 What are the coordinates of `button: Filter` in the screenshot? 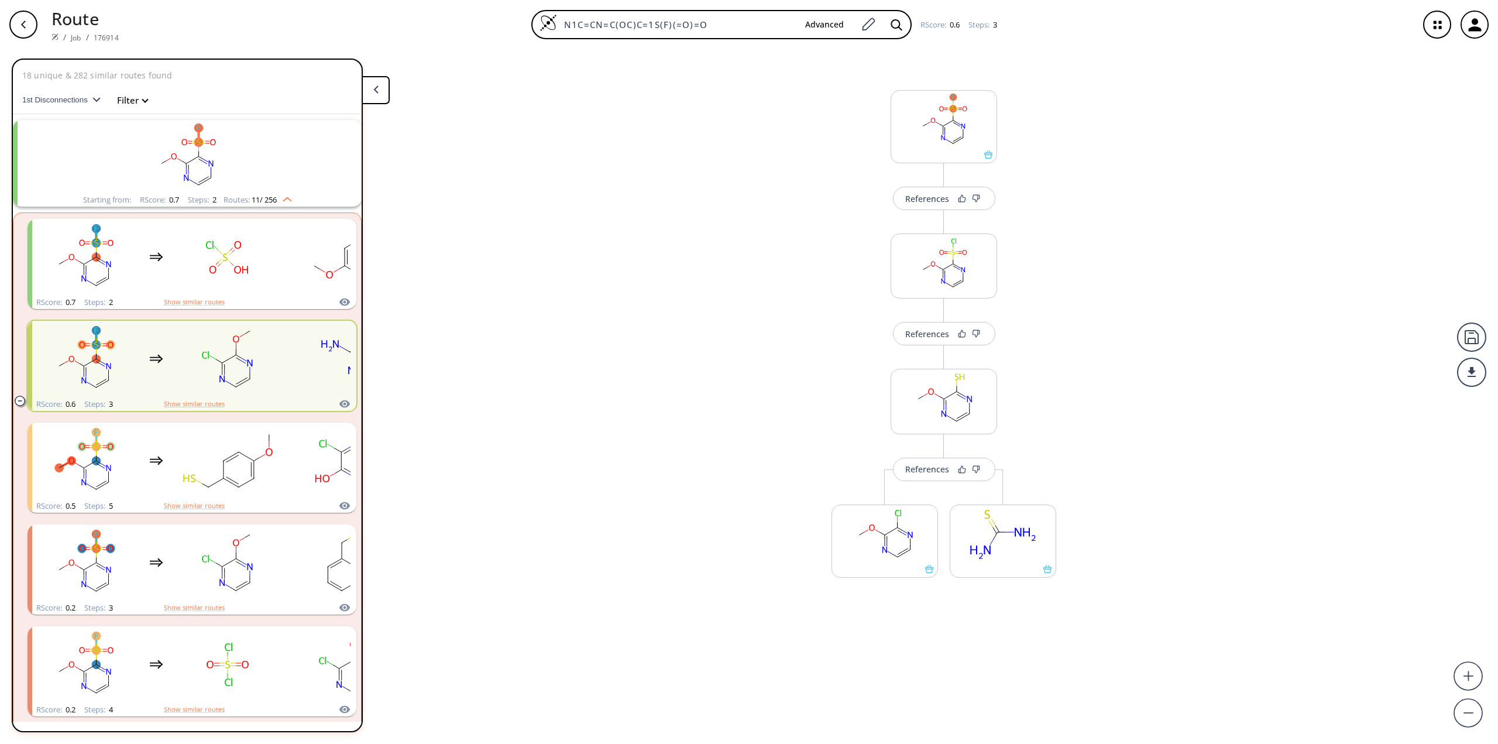 It's located at (129, 100).